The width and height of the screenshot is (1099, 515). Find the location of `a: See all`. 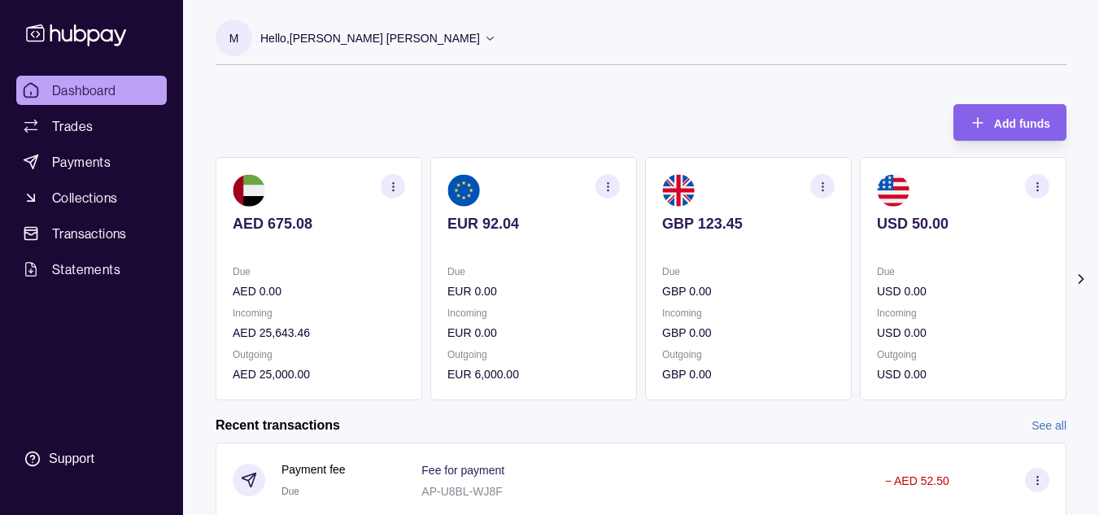

a: See all is located at coordinates (1048, 425).